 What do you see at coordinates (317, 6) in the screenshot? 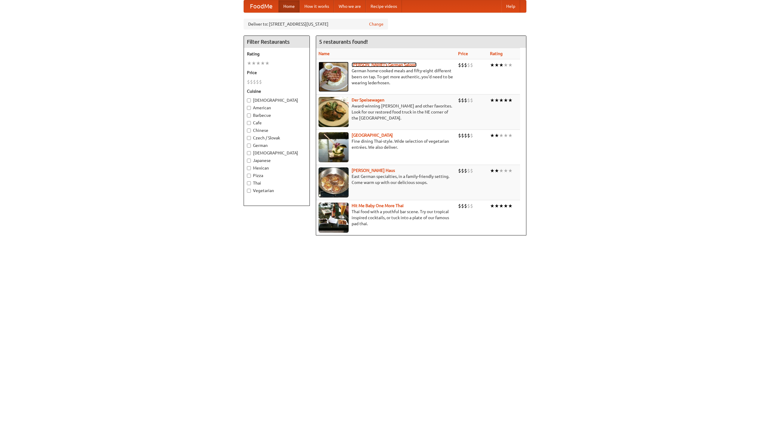
I see `a: How it works` at bounding box center [317, 6].